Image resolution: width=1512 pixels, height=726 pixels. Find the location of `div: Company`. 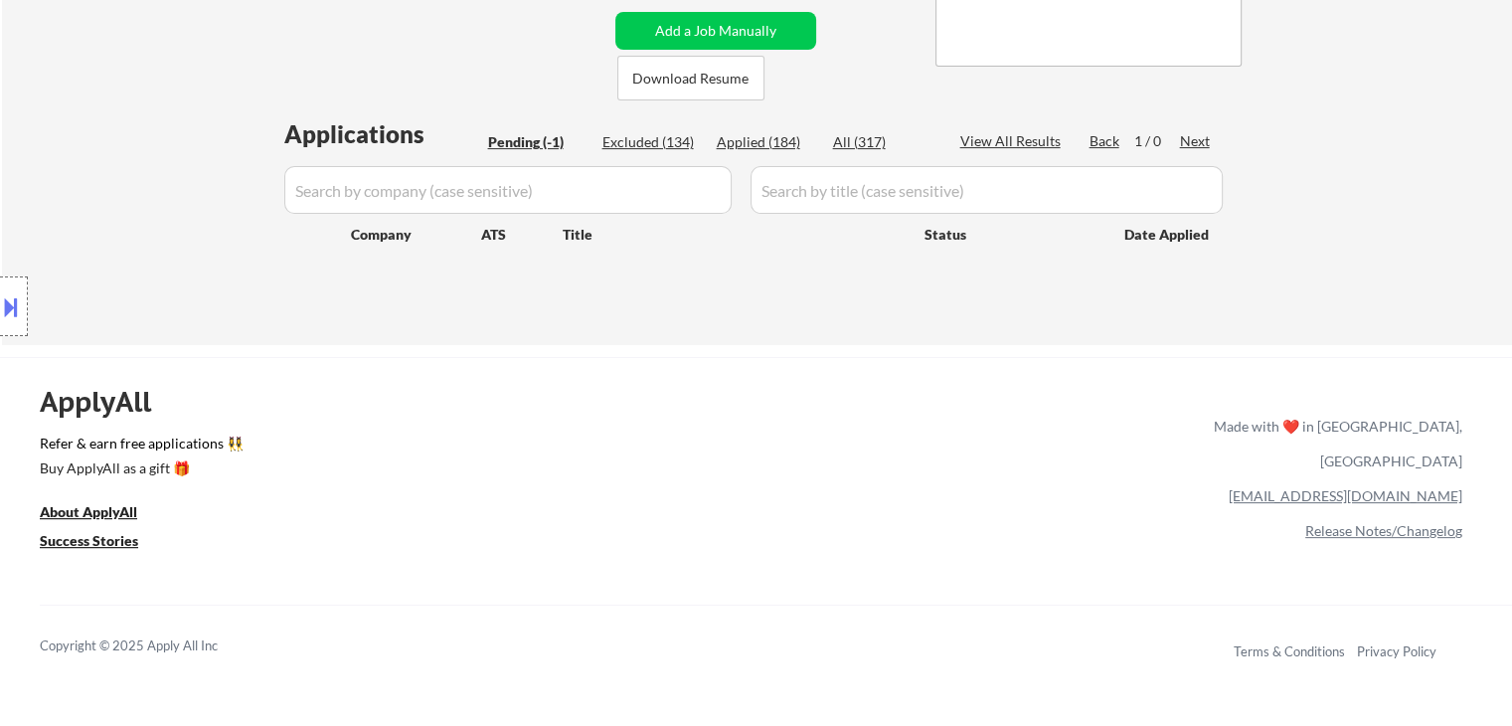

div: Company is located at coordinates (415, 235).